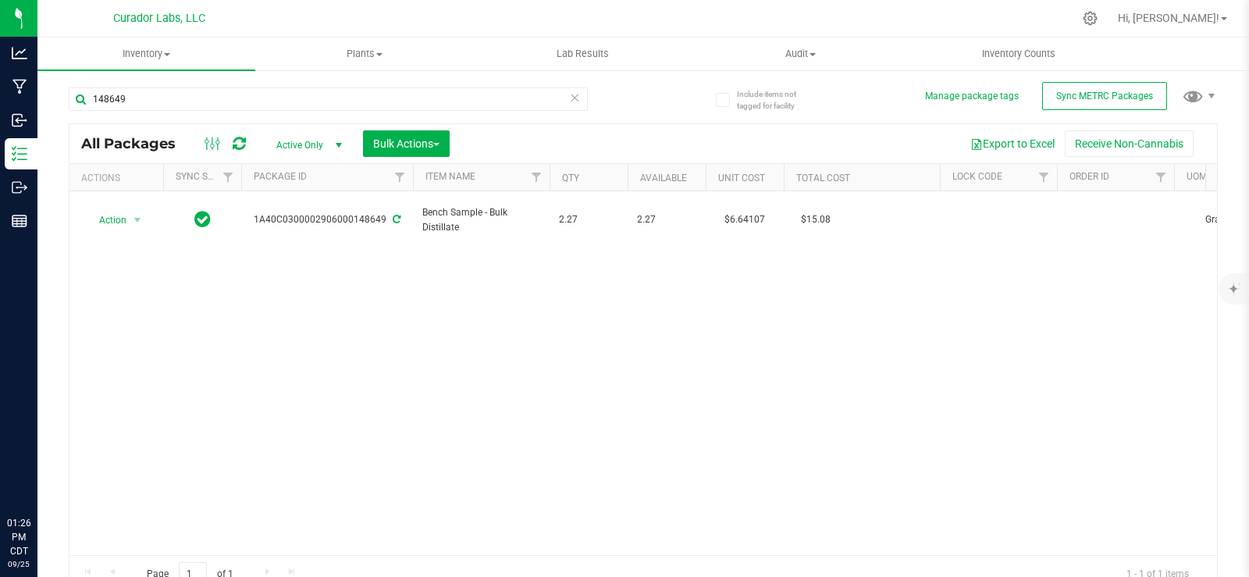  Describe the element at coordinates (106, 220) in the screenshot. I see `span: Action` at that location.